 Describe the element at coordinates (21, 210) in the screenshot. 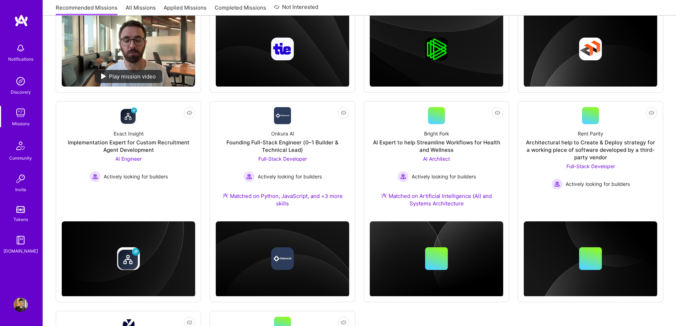

I see `img: tokens` at that location.